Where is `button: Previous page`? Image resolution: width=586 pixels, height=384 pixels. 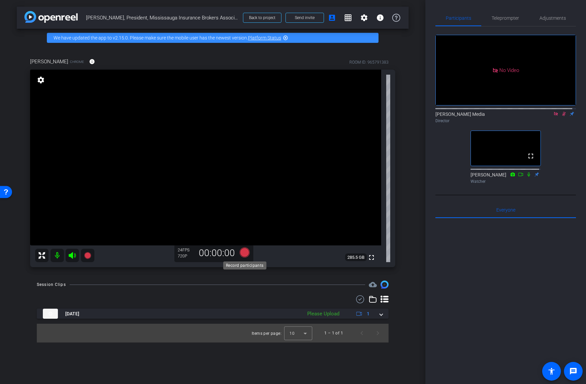 button: Previous page is located at coordinates (362, 333).